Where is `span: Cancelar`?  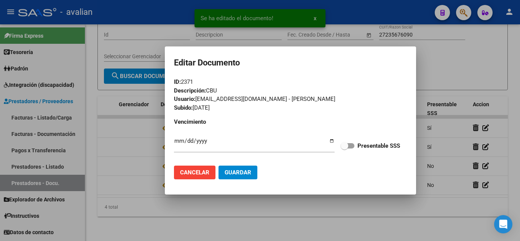
span: Cancelar is located at coordinates (194, 172).